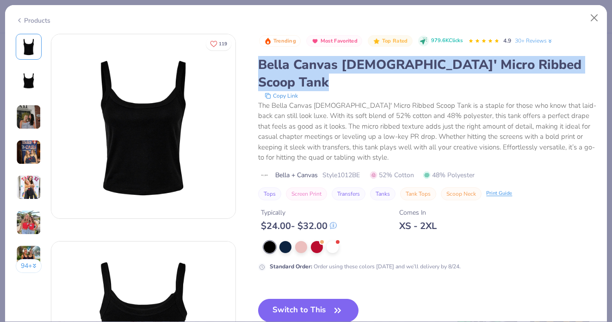 This screenshot has height=322, width=612. Describe the element at coordinates (341, 175) in the screenshot. I see `span: Style 1012BE` at that location.